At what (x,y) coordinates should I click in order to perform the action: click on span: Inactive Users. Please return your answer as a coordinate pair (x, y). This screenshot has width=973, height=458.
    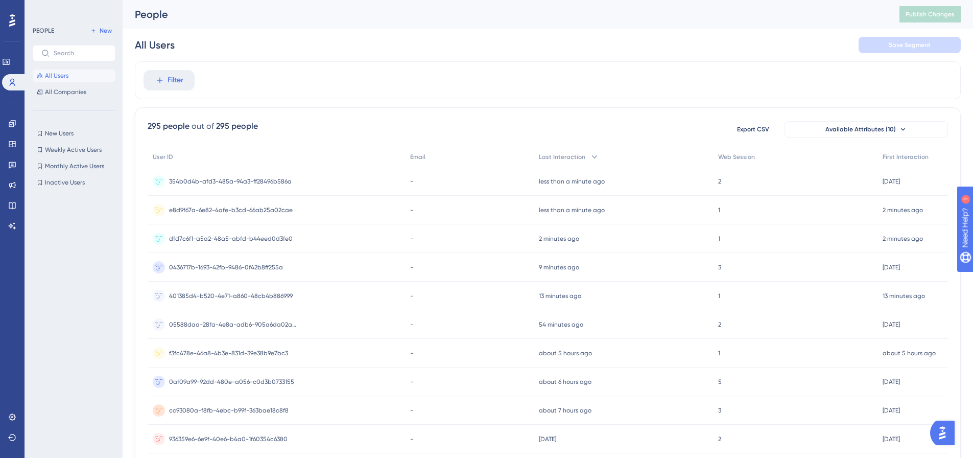
    Looking at the image, I should click on (65, 182).